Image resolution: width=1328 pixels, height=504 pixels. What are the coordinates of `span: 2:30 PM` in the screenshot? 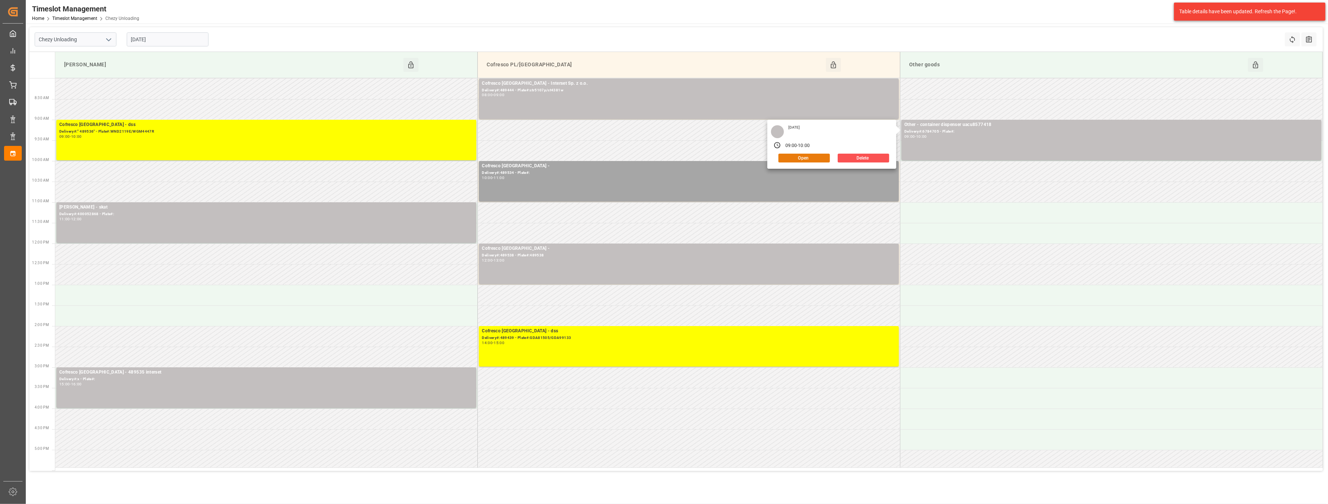 It's located at (42, 345).